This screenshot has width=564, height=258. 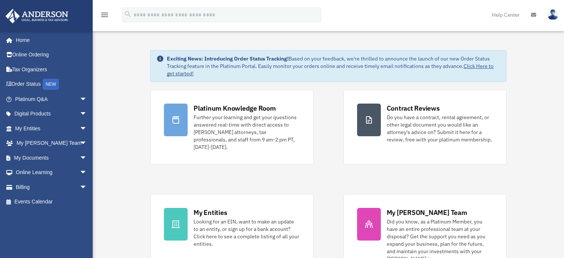 What do you see at coordinates (232, 127) in the screenshot?
I see `a: Platinum Knowledge Room Further your learning and get your questions answered real-time with dire...` at bounding box center [232, 127].